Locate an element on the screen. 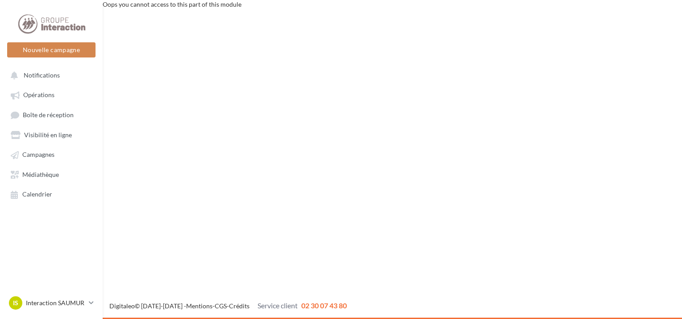 Image resolution: width=682 pixels, height=319 pixels. a: Visibilité en ligne is located at coordinates (51, 135).